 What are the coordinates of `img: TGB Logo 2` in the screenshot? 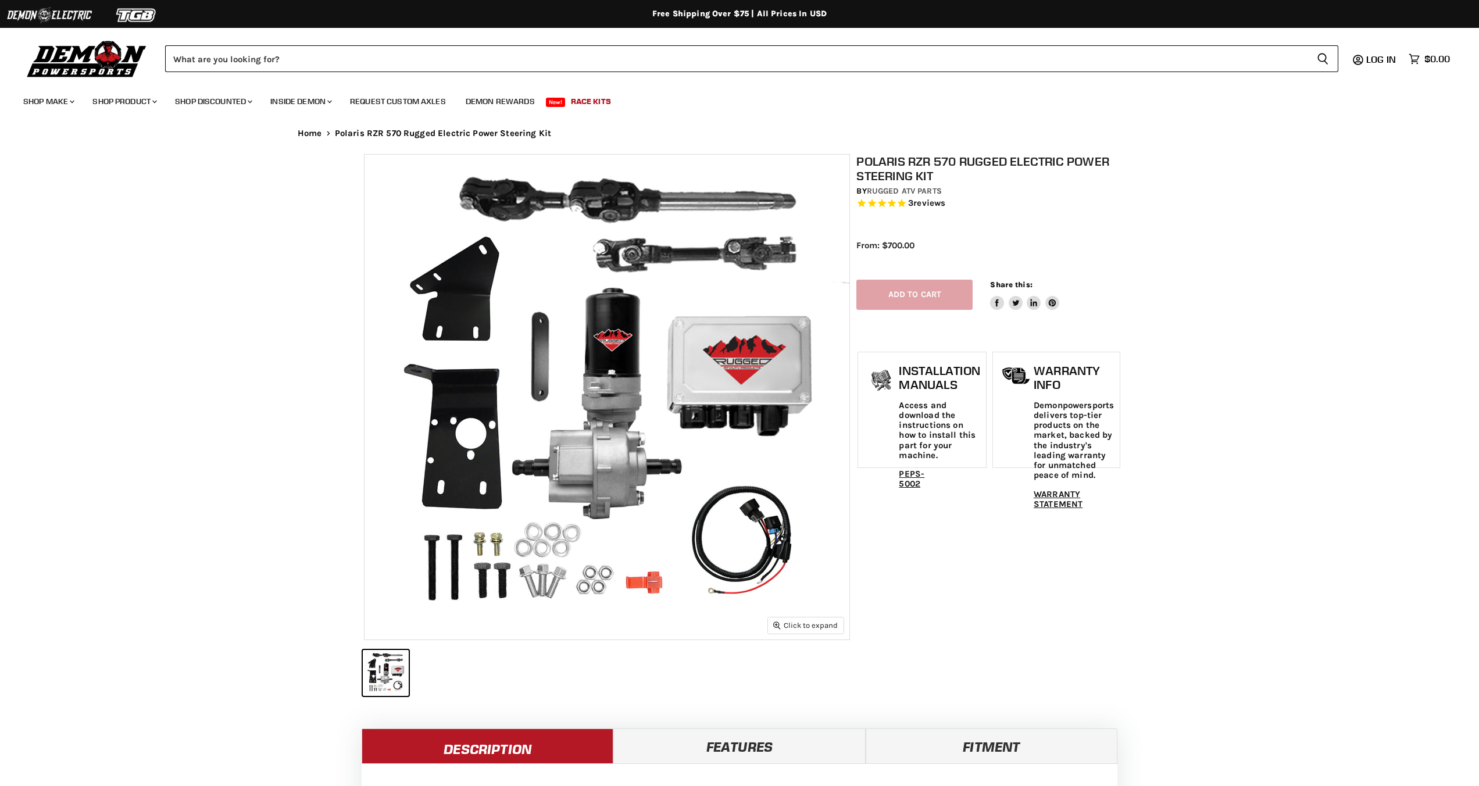 It's located at (137, 15).